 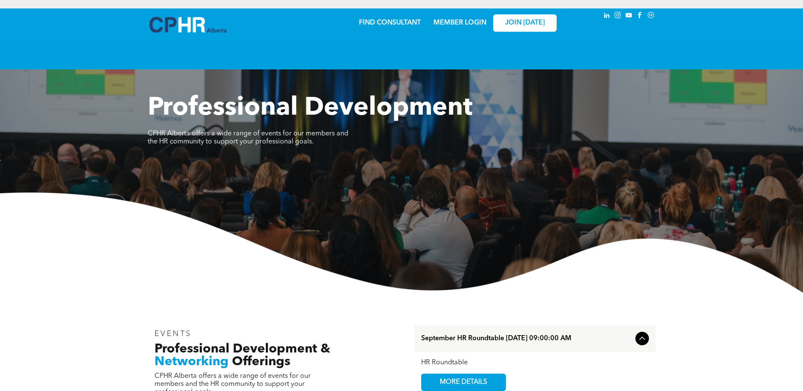 What do you see at coordinates (248, 138) in the screenshot?
I see `span: CPHR Alberta offers a wide range of events for our members and the HR community to support your p...` at bounding box center [248, 138].